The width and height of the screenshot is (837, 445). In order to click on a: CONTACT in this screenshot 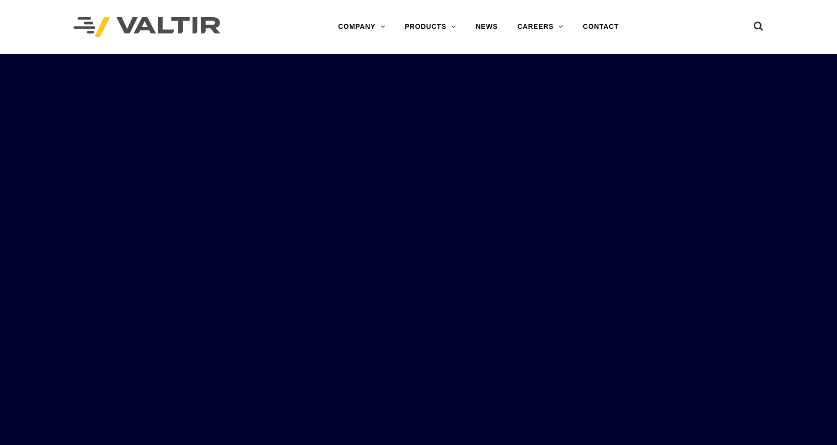, I will do `click(601, 27)`.